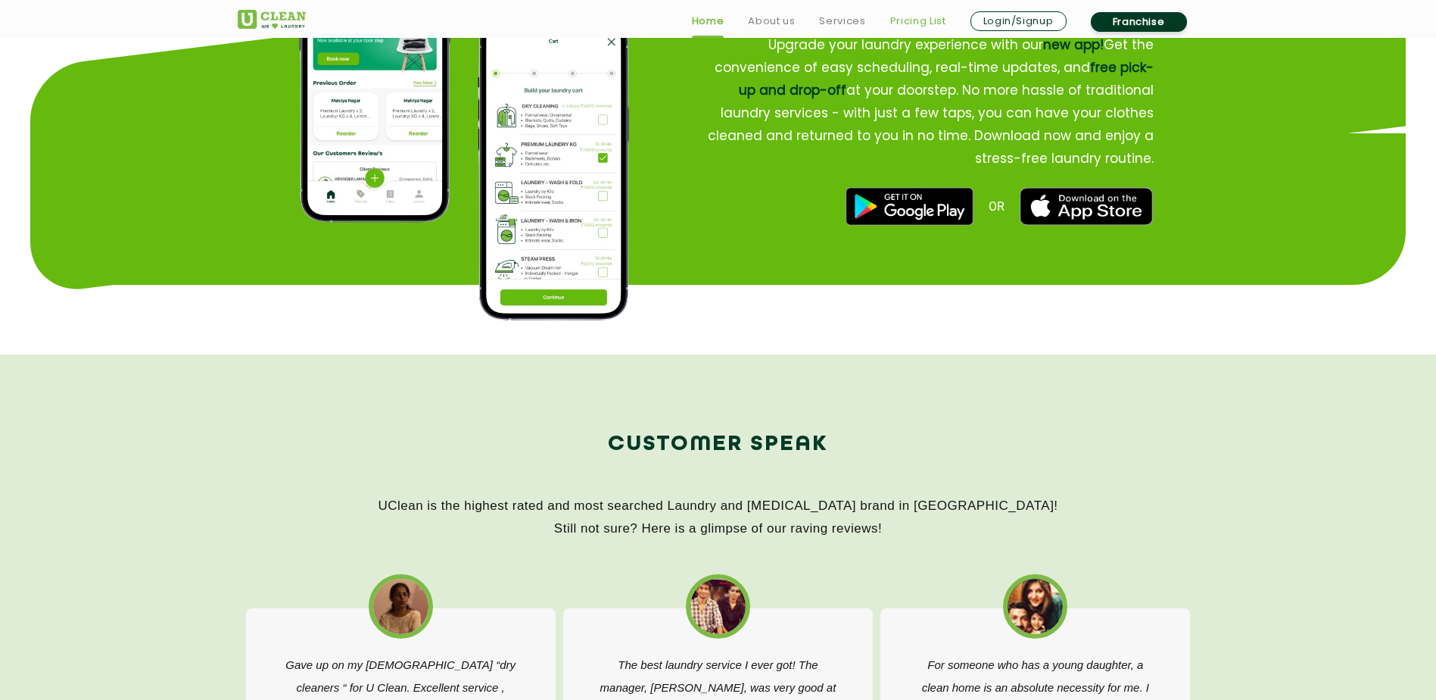 The width and height of the screenshot is (1436, 700). What do you see at coordinates (719, 444) in the screenshot?
I see `h2: Customer Speak` at bounding box center [719, 444].